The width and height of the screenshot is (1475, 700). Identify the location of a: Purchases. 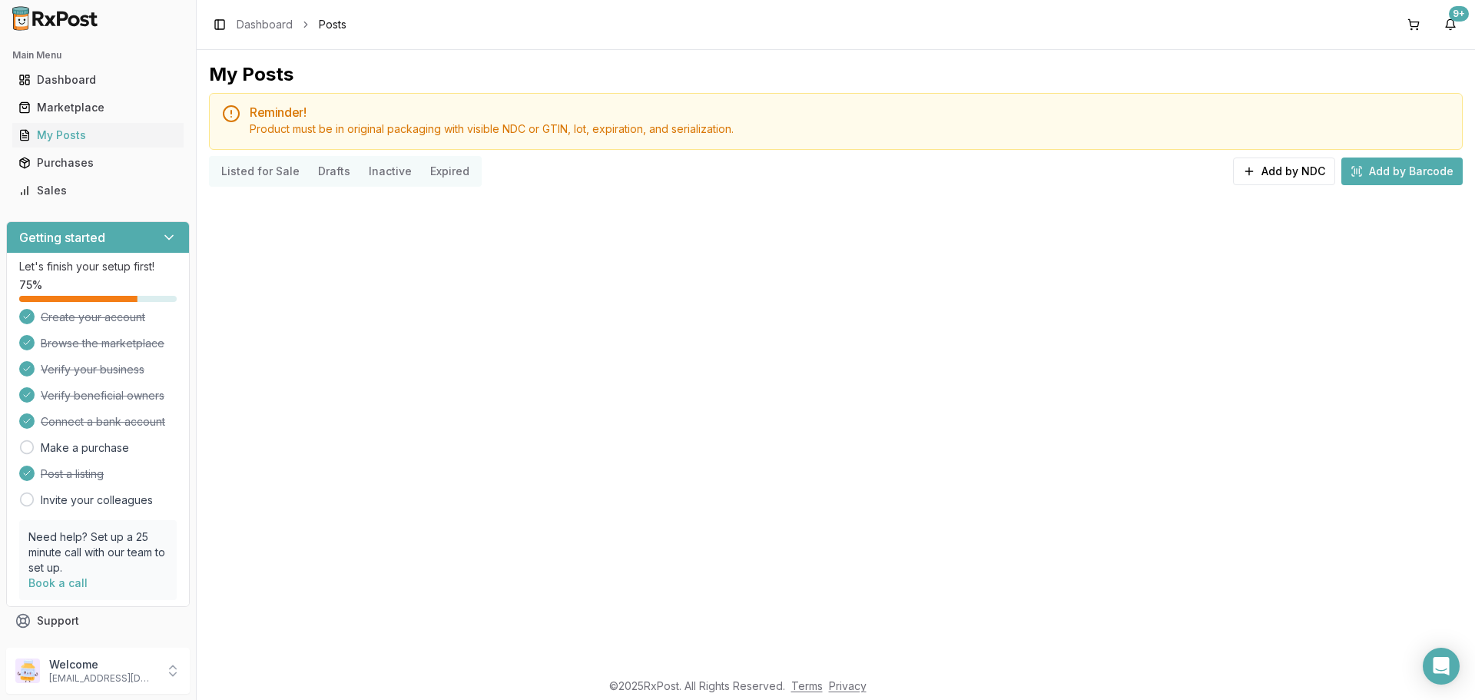
(98, 163).